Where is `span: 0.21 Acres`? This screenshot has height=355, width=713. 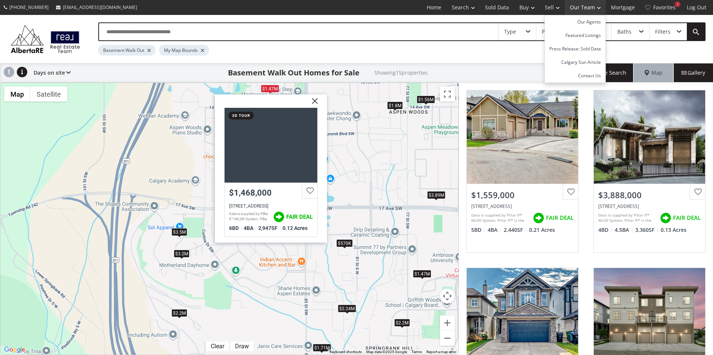
span: 0.21 Acres is located at coordinates (542, 230).